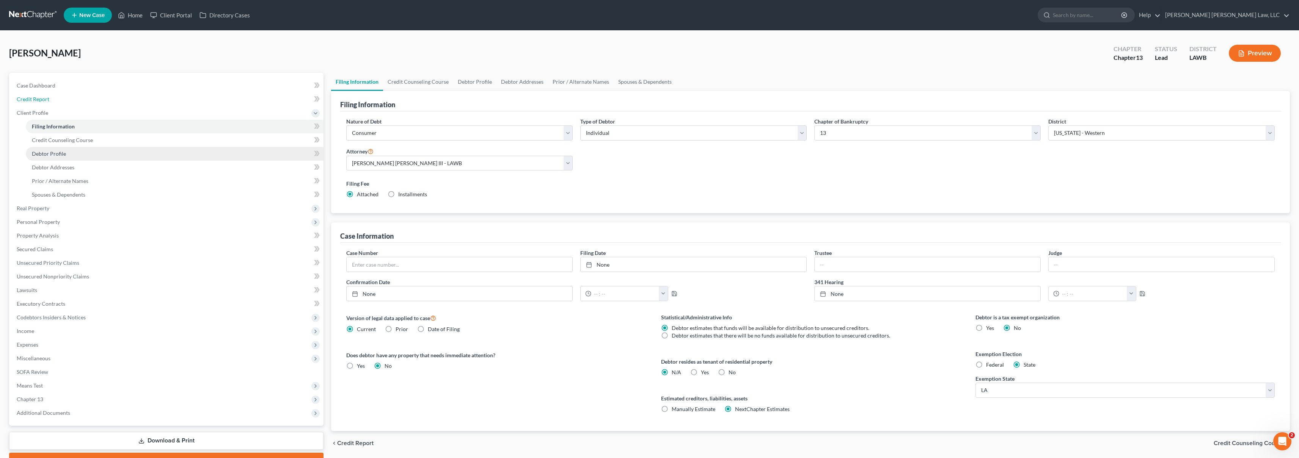  I want to click on input: Search by name..., so click(1087, 15).